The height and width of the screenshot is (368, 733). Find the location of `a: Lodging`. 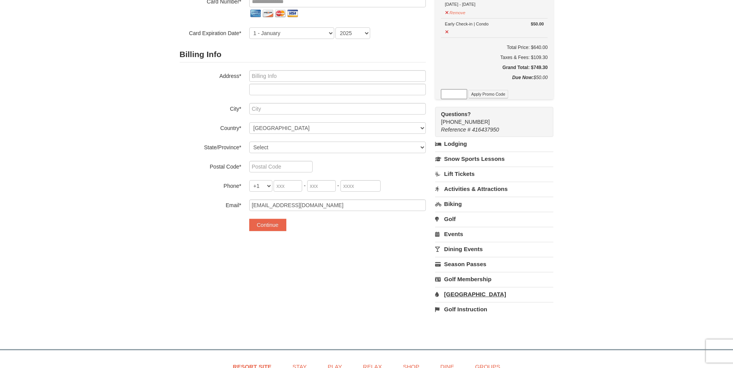

a: Lodging is located at coordinates (494, 144).